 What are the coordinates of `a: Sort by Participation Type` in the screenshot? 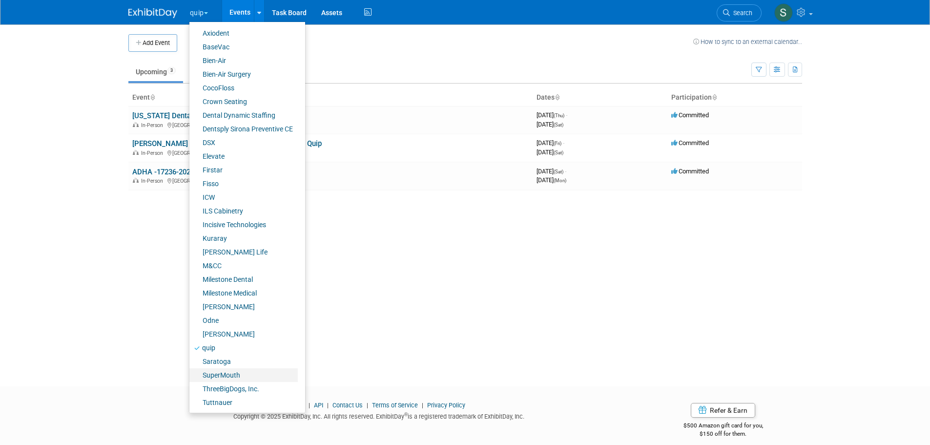 It's located at (714, 97).